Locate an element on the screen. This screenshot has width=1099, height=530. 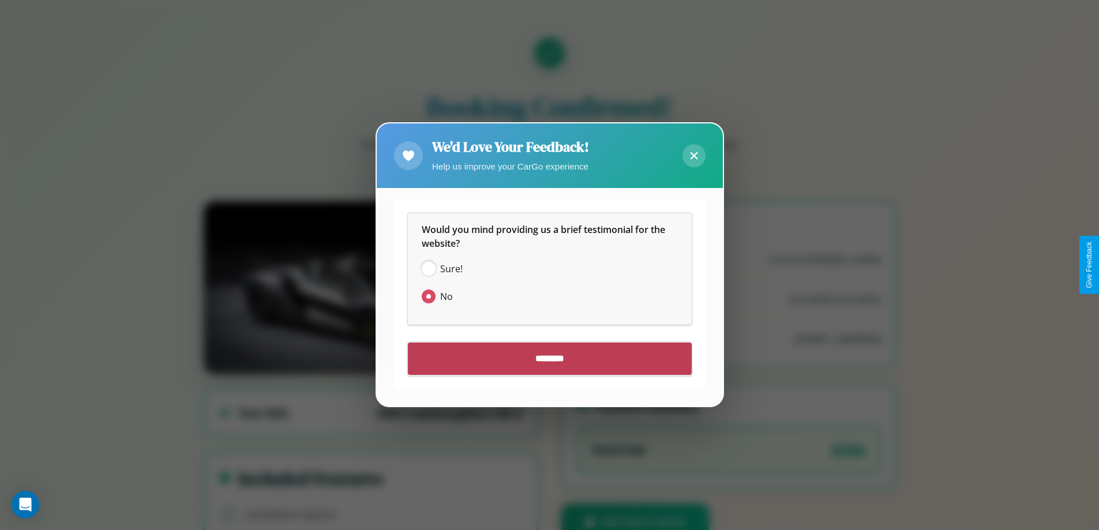
p: Help us improve your CarGo experience is located at coordinates (510, 166).